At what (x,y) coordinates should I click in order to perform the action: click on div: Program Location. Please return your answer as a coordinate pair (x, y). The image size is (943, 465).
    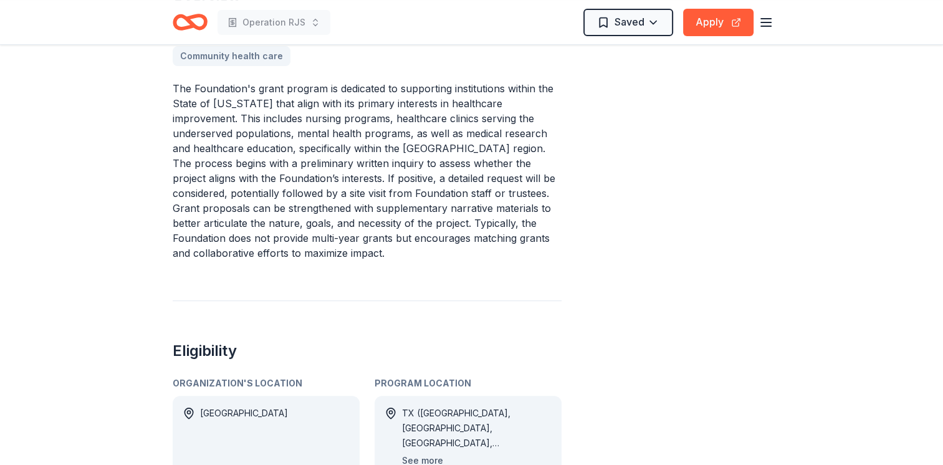
    Looking at the image, I should click on (468, 383).